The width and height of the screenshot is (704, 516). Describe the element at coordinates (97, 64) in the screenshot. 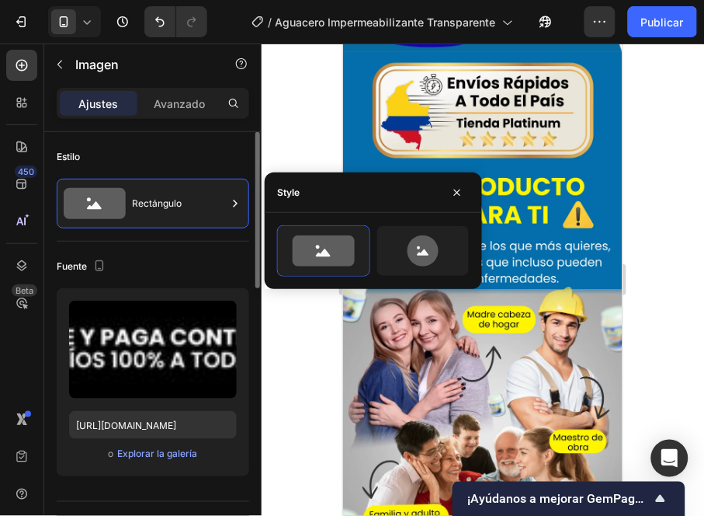

I see `font: Imagen` at that location.